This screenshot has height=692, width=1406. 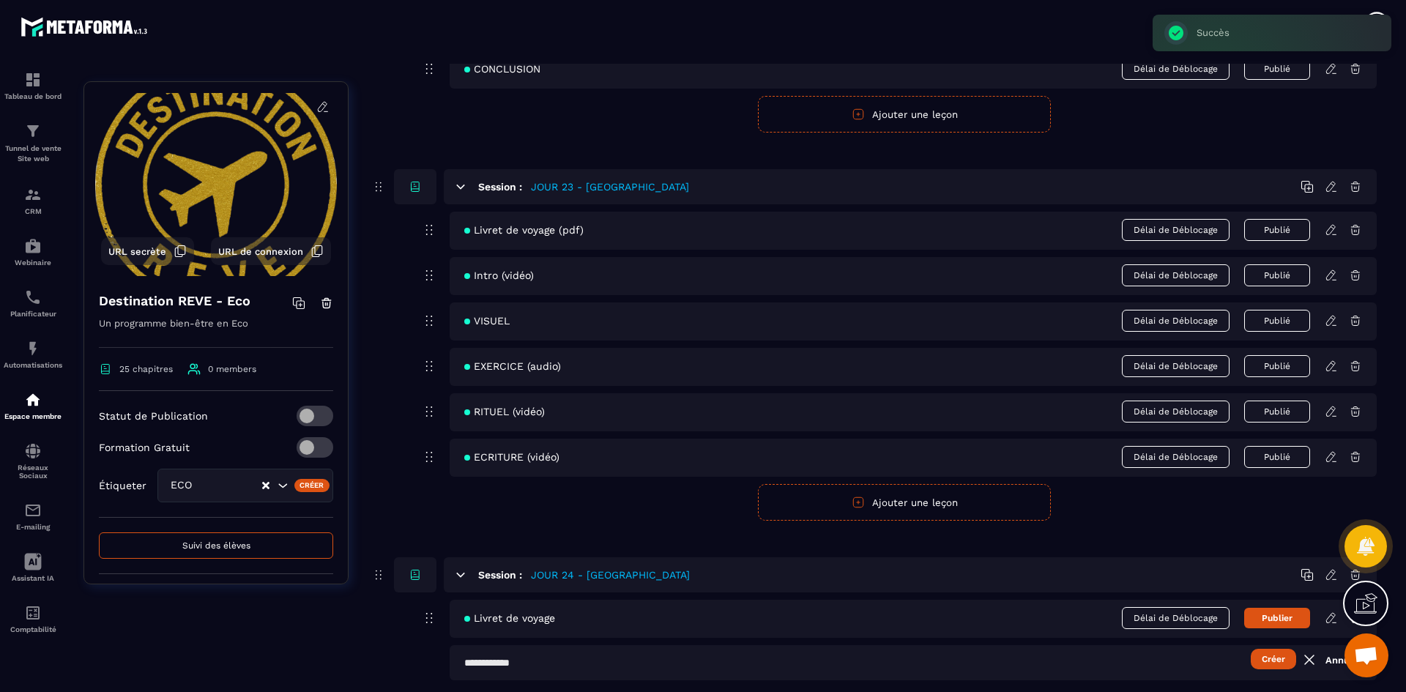 I want to click on a: Annuler, so click(x=1332, y=660).